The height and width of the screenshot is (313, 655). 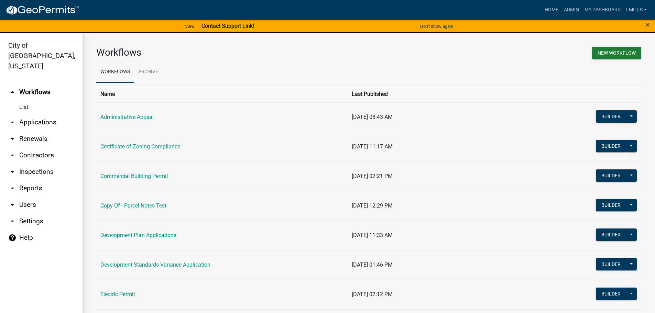 What do you see at coordinates (230, 53) in the screenshot?
I see `h3: Workflows` at bounding box center [230, 53].